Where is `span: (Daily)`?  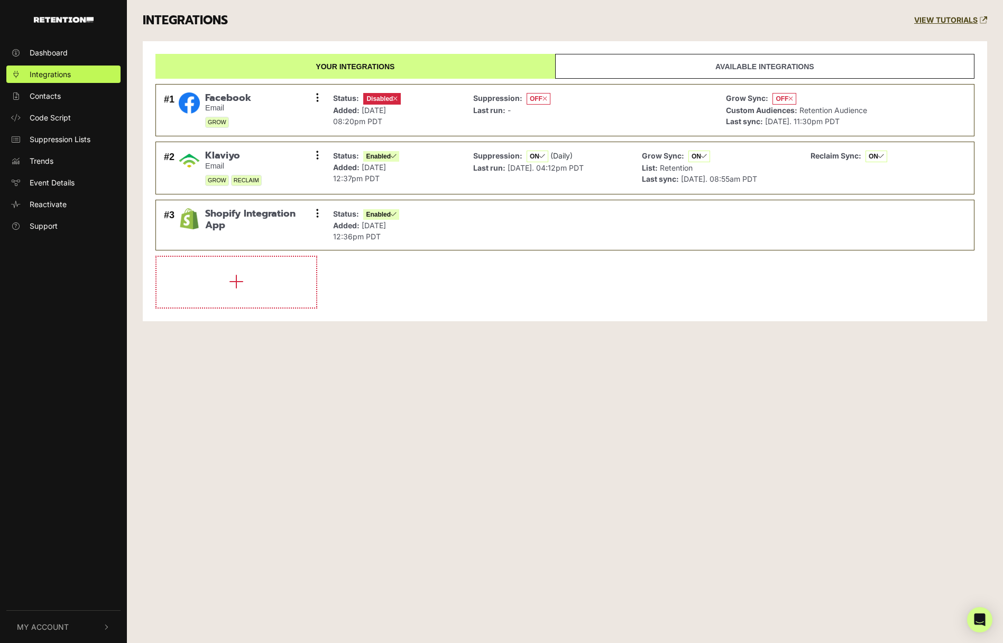 span: (Daily) is located at coordinates (561, 155).